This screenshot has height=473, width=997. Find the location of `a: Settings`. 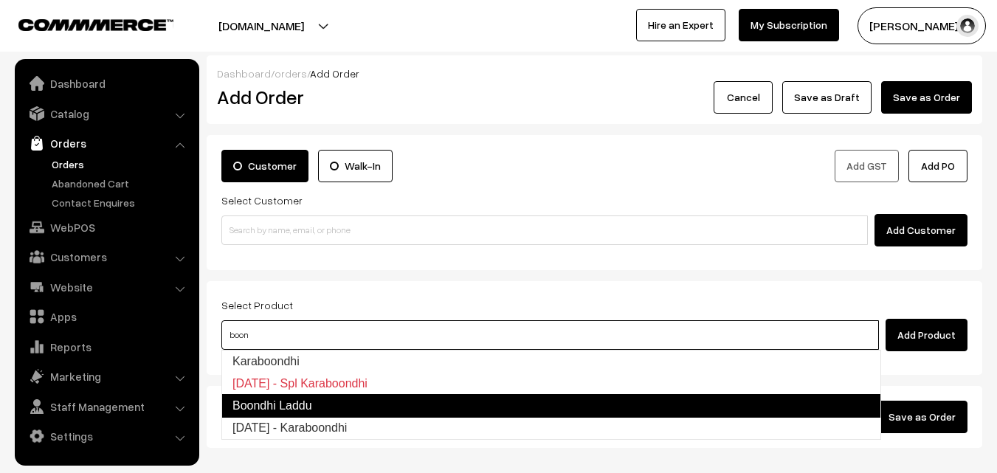

a: Settings is located at coordinates (106, 436).